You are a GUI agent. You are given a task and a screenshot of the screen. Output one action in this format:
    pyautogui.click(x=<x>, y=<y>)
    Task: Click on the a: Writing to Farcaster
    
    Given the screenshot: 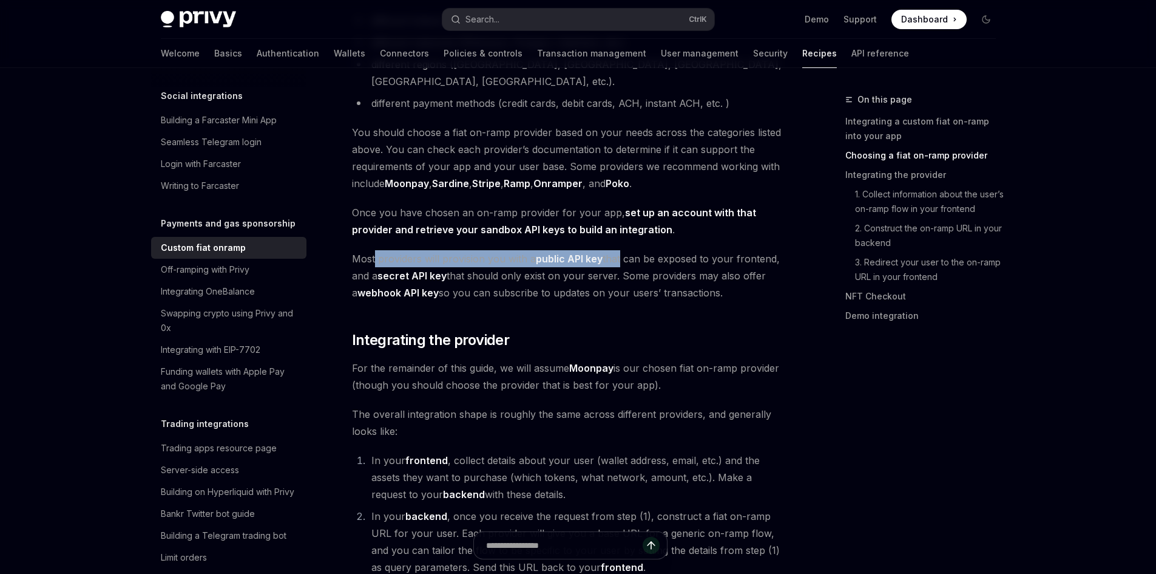 What is the action you would take?
    pyautogui.click(x=229, y=186)
    